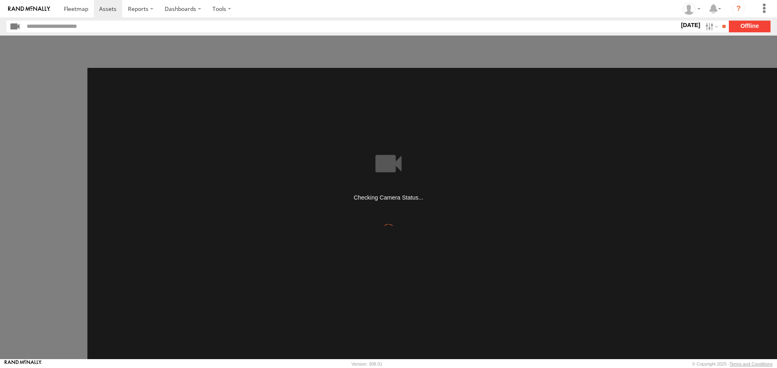  I want to click on a: Visit our Website, so click(23, 364).